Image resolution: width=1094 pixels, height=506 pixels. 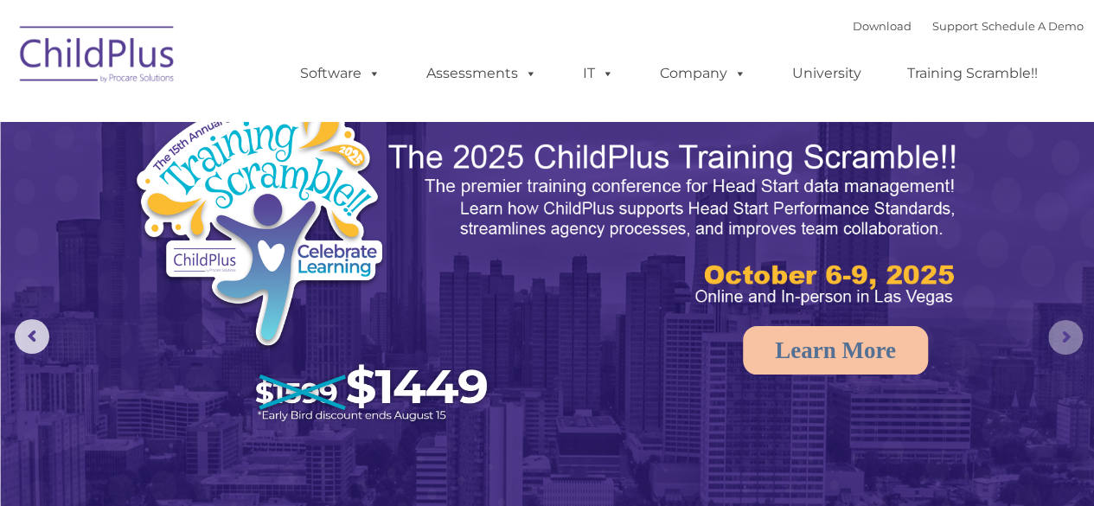 I want to click on a: IT, so click(x=598, y=74).